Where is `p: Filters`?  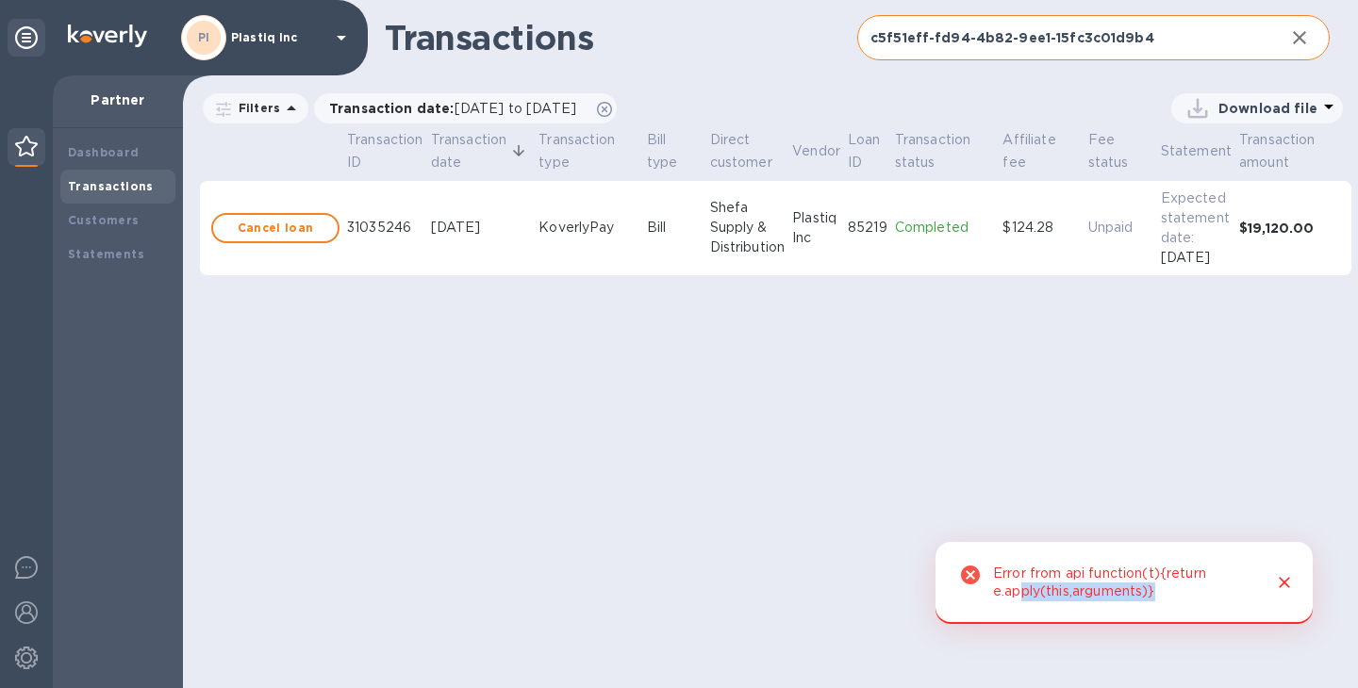 p: Filters is located at coordinates (255, 107).